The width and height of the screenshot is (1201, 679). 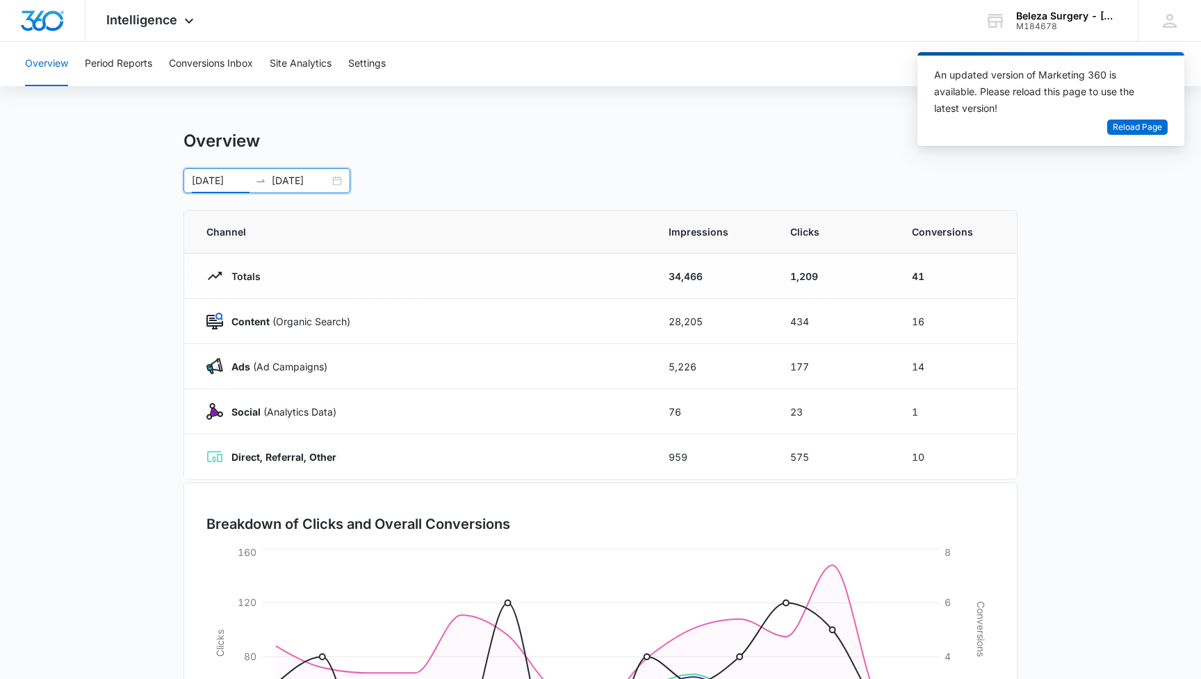 I want to click on button: Period Reports, so click(x=118, y=64).